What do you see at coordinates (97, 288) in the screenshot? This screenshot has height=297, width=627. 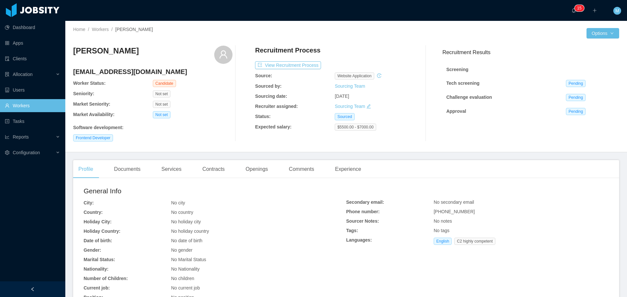 I see `b: Current job:` at bounding box center [97, 288].